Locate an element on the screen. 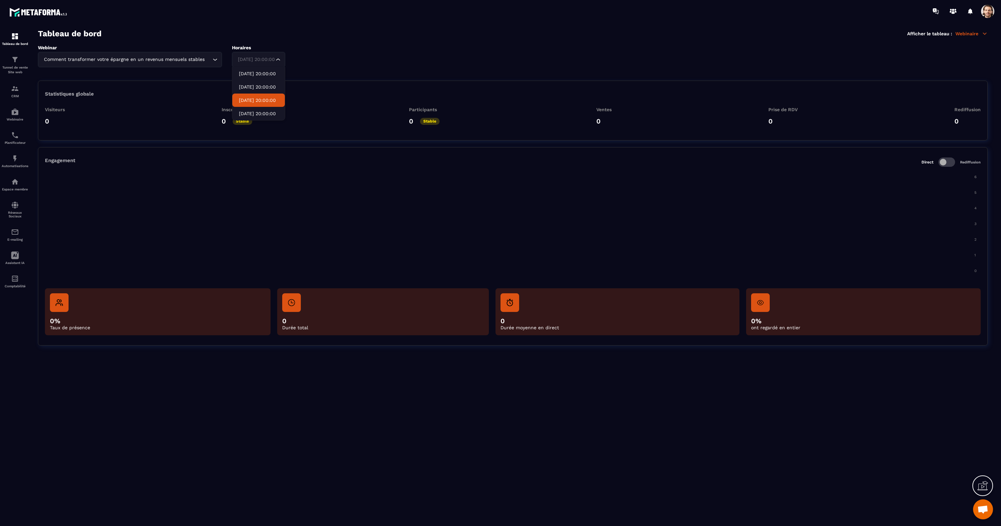 The height and width of the screenshot is (526, 1001). p: Réseaux Sociaux is located at coordinates (15, 214).